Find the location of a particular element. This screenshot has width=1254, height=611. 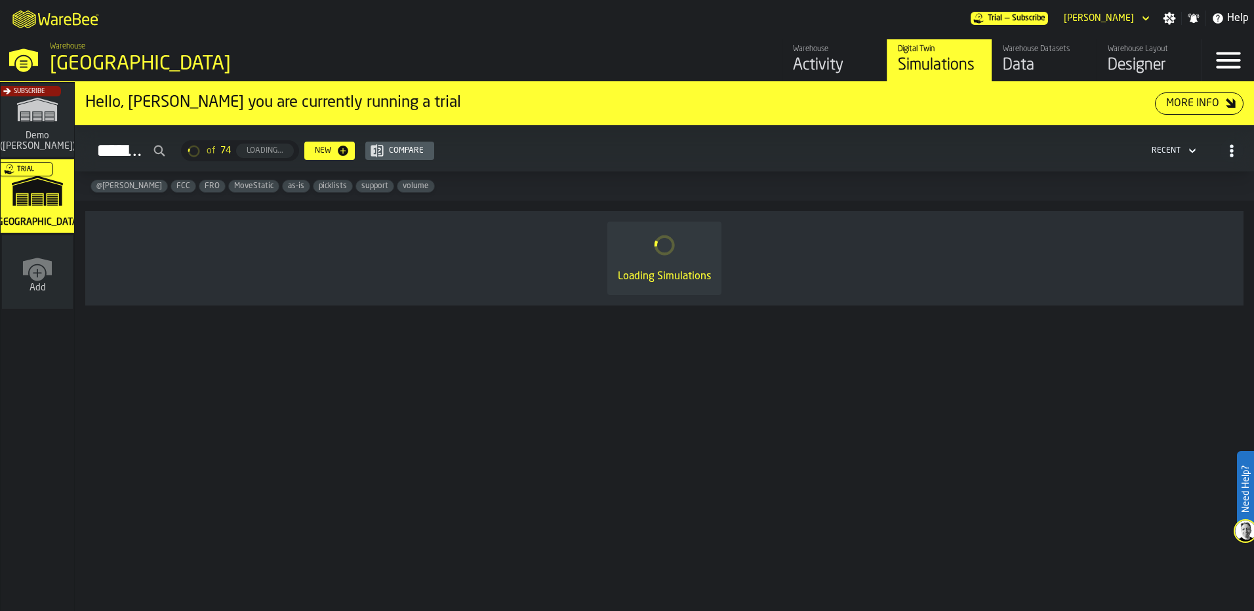

span: support is located at coordinates (374, 186).